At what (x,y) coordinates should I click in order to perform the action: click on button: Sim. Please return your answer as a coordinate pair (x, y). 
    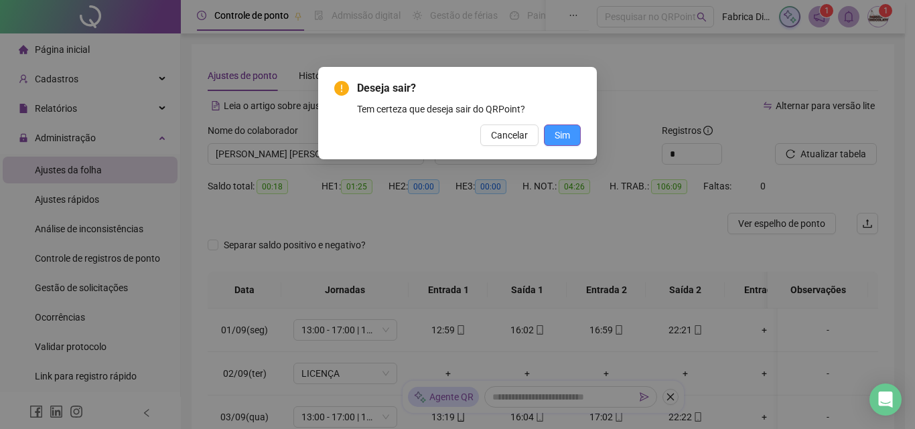
    Looking at the image, I should click on (562, 135).